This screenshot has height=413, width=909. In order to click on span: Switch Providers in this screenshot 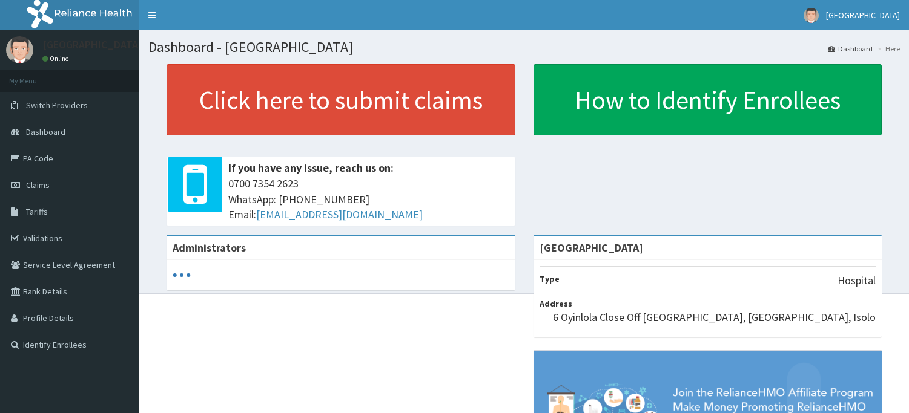, I will do `click(57, 105)`.